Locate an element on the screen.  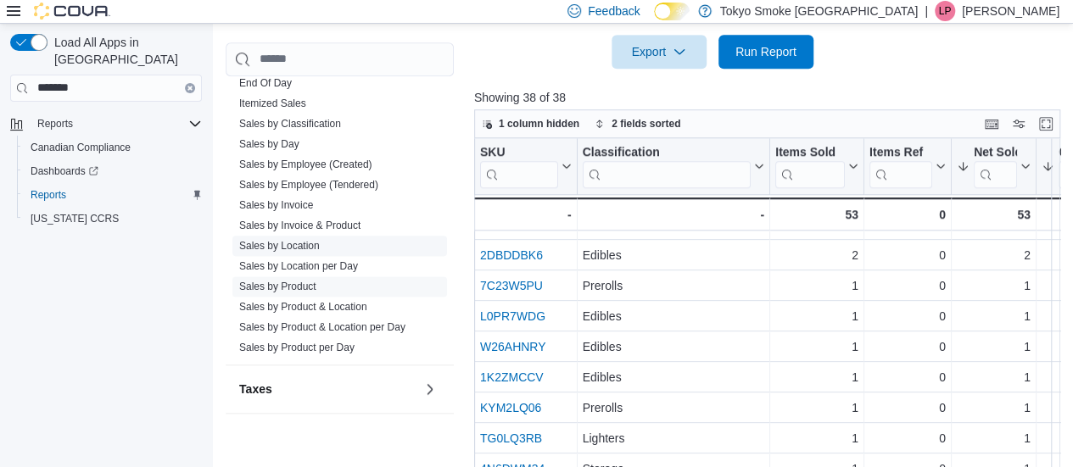
a: Sales by Product & Location is located at coordinates (303, 307).